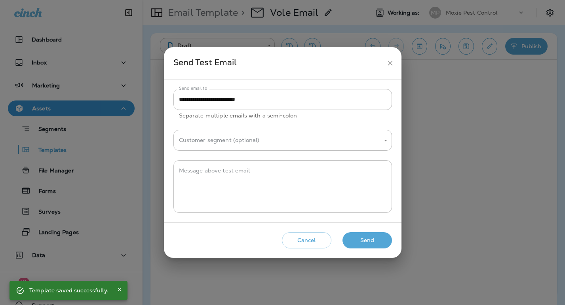  What do you see at coordinates (278, 63) in the screenshot?
I see `div: Send Test Email` at bounding box center [278, 63].